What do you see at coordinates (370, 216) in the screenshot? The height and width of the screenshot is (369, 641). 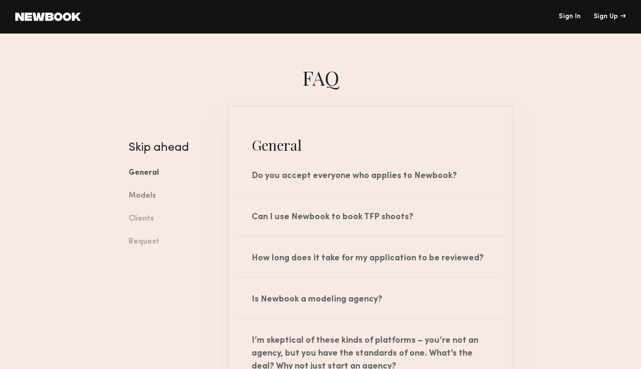 I see `div: Can I use Newbook to book TFP shoots?` at bounding box center [370, 216].